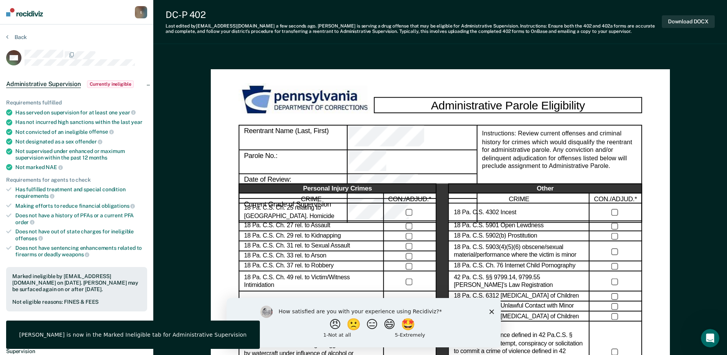 The height and width of the screenshot is (355, 727). What do you see at coordinates (413, 15) in the screenshot?
I see `div: DC-P 402` at bounding box center [413, 15].